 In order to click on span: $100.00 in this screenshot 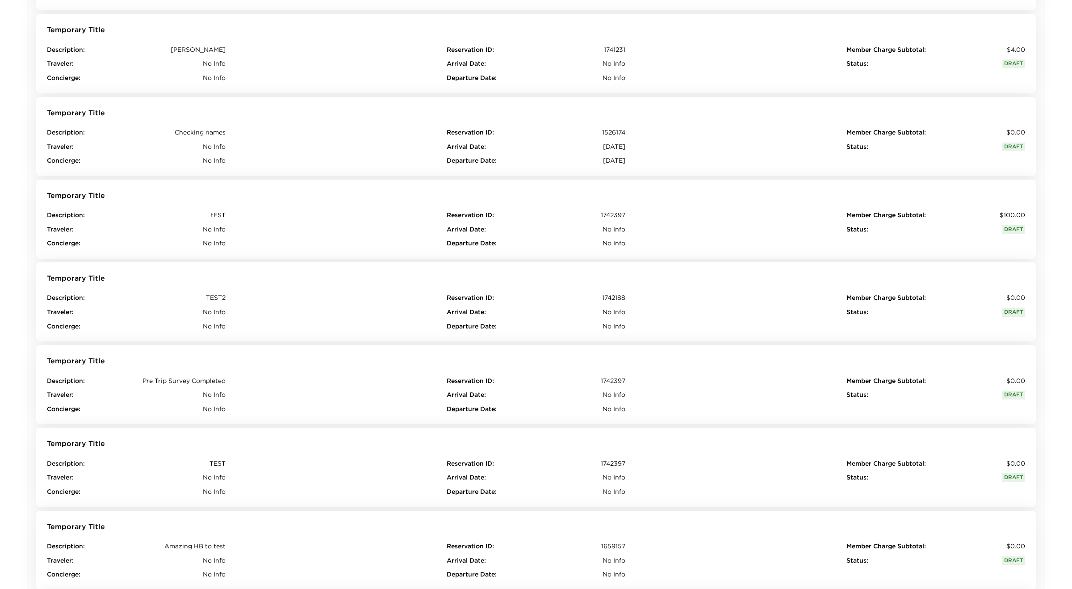, I will do `click(1012, 215)`.